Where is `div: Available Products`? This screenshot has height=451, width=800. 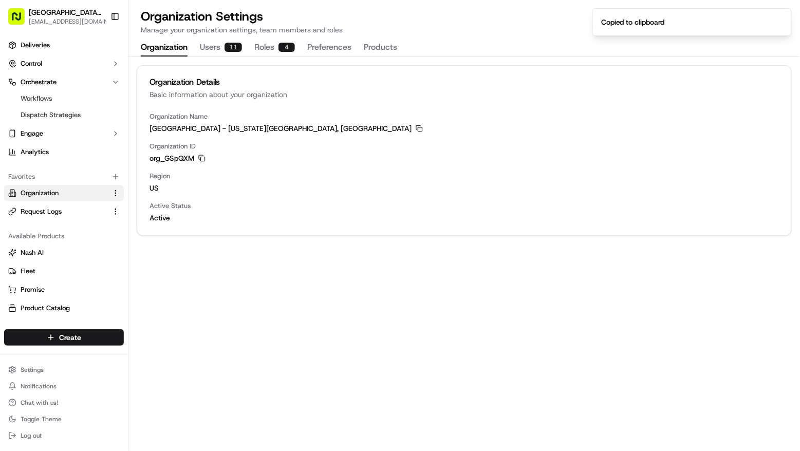
div: Available Products is located at coordinates (64, 236).